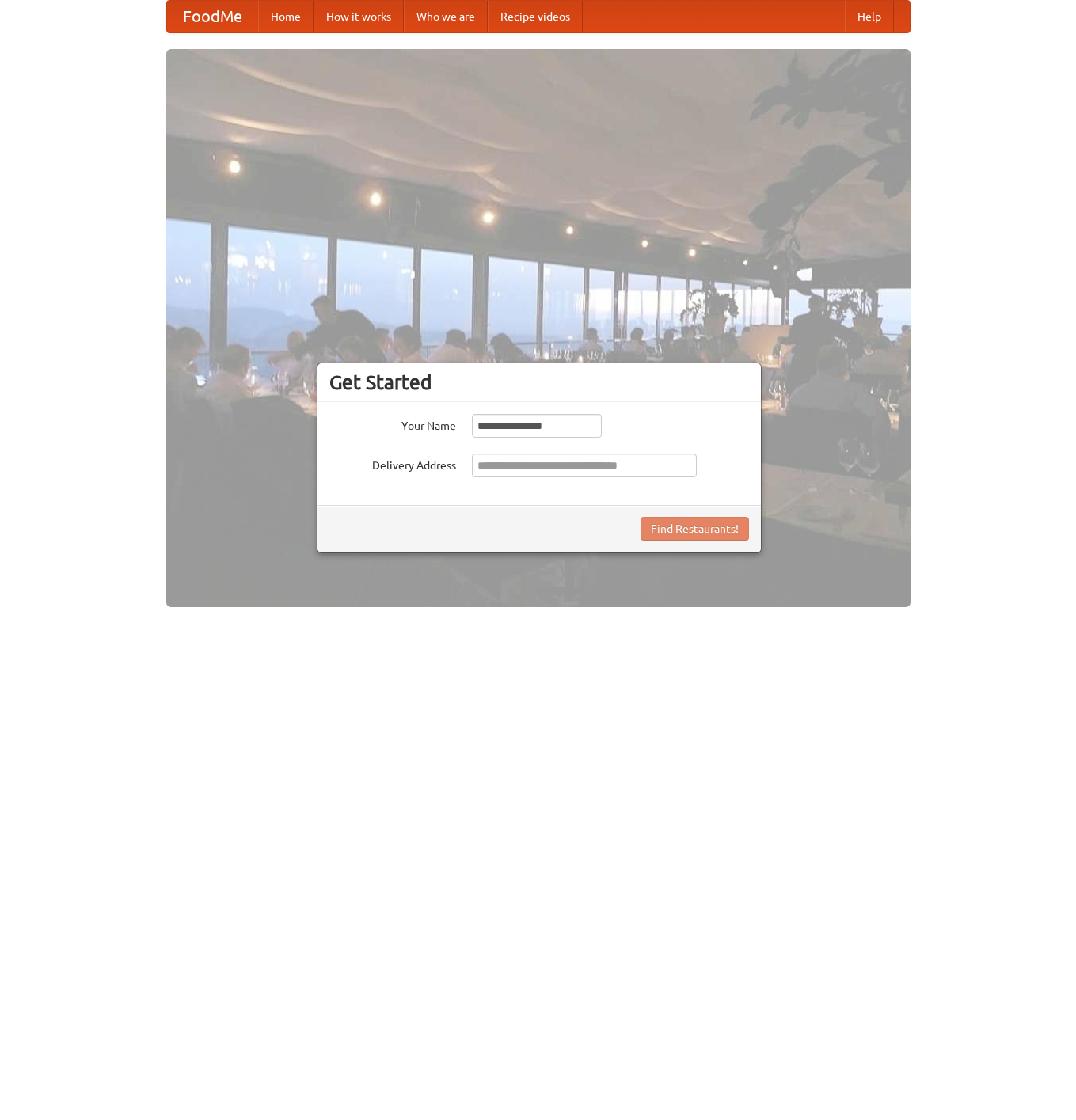 Image resolution: width=1076 pixels, height=1120 pixels. I want to click on button: Find Restaurants!, so click(694, 529).